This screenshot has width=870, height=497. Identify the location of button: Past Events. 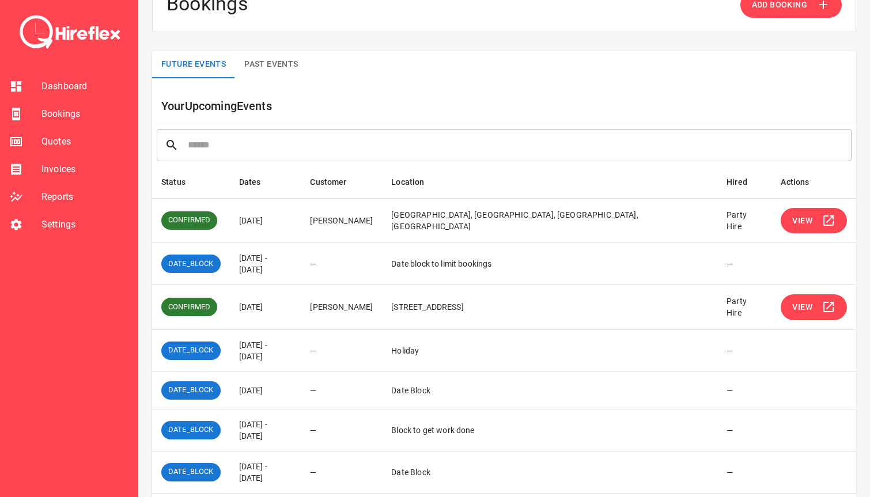
(271, 65).